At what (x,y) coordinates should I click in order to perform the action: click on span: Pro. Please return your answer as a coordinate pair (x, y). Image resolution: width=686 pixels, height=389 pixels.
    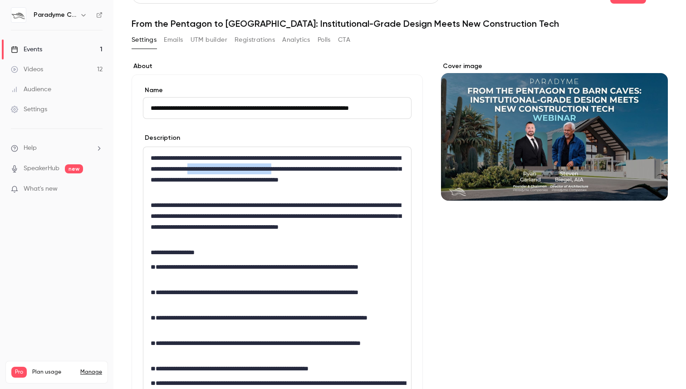
    Looking at the image, I should click on (19, 372).